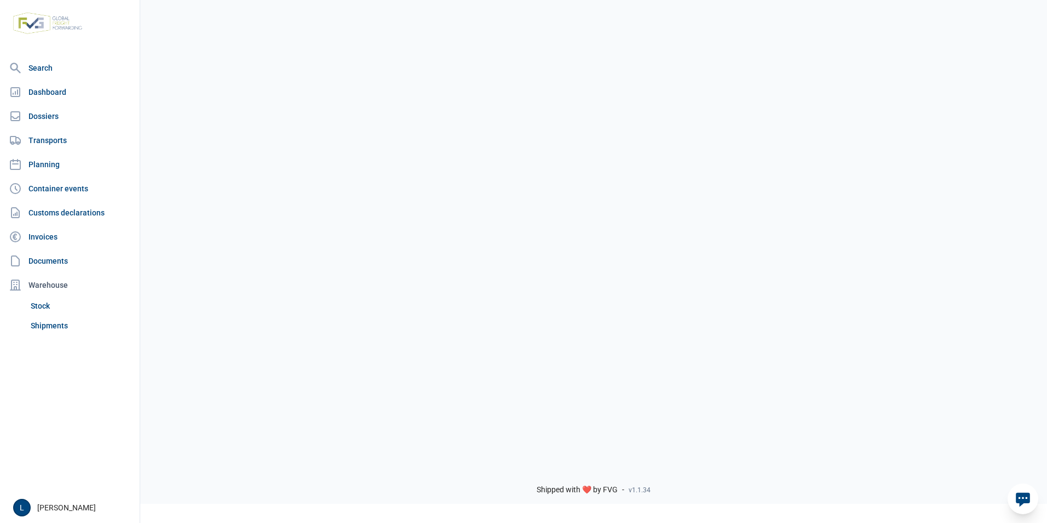  What do you see at coordinates (70, 140) in the screenshot?
I see `a: Transports` at bounding box center [70, 140].